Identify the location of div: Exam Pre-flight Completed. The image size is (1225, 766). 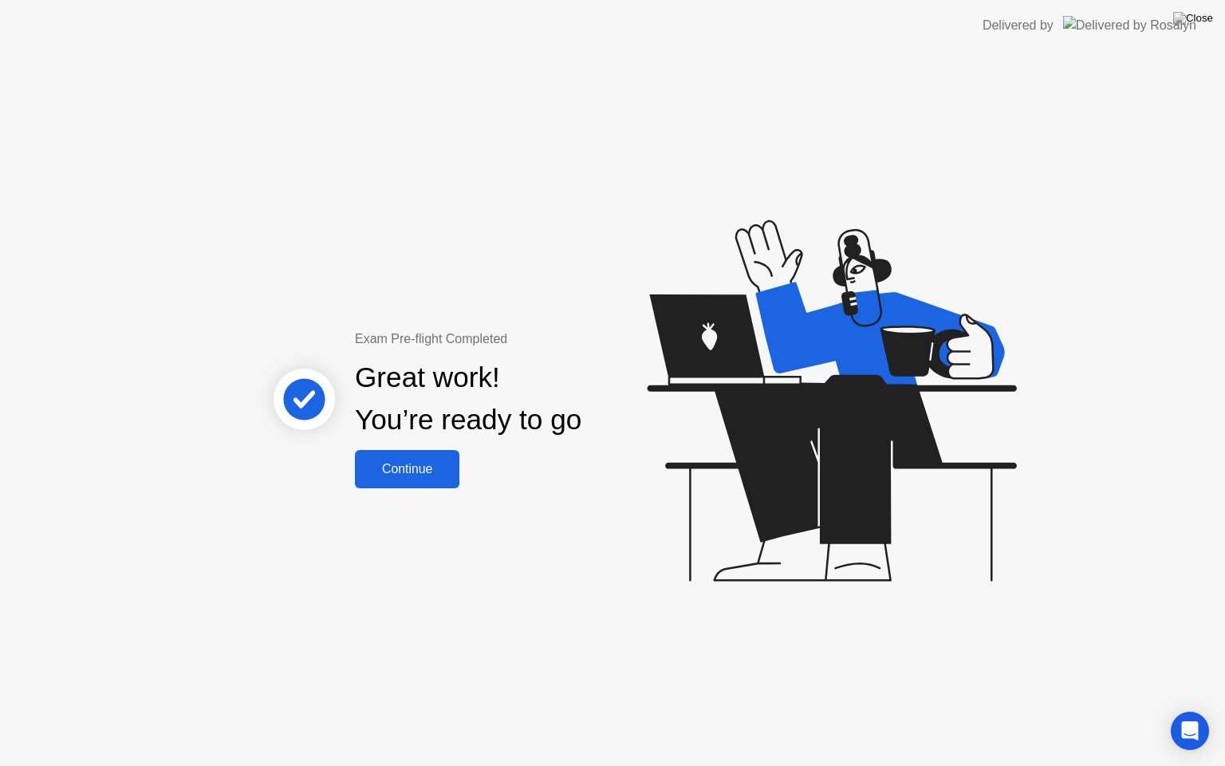
(519, 339).